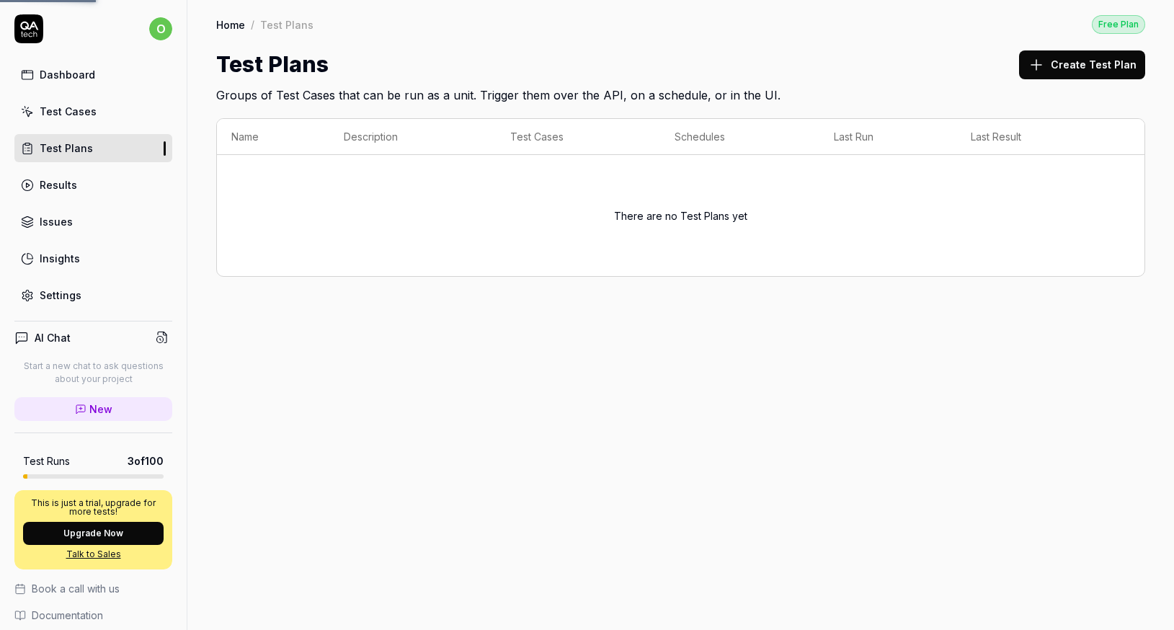 Image resolution: width=1174 pixels, height=630 pixels. Describe the element at coordinates (93, 221) in the screenshot. I see `a: Issues` at that location.